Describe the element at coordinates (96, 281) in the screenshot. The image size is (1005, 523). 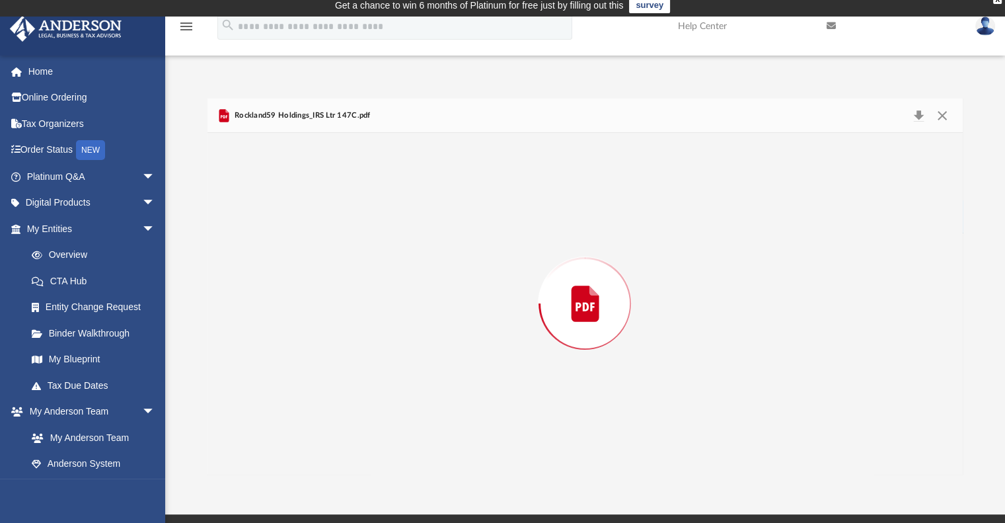
I see `a: CTA Hub` at that location.